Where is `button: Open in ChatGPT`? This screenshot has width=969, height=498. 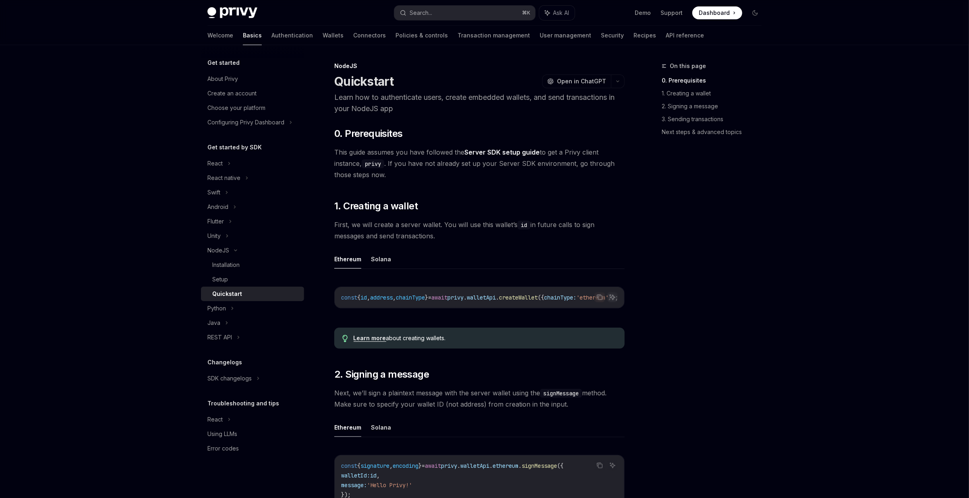
button: Open in ChatGPT is located at coordinates (577, 81).